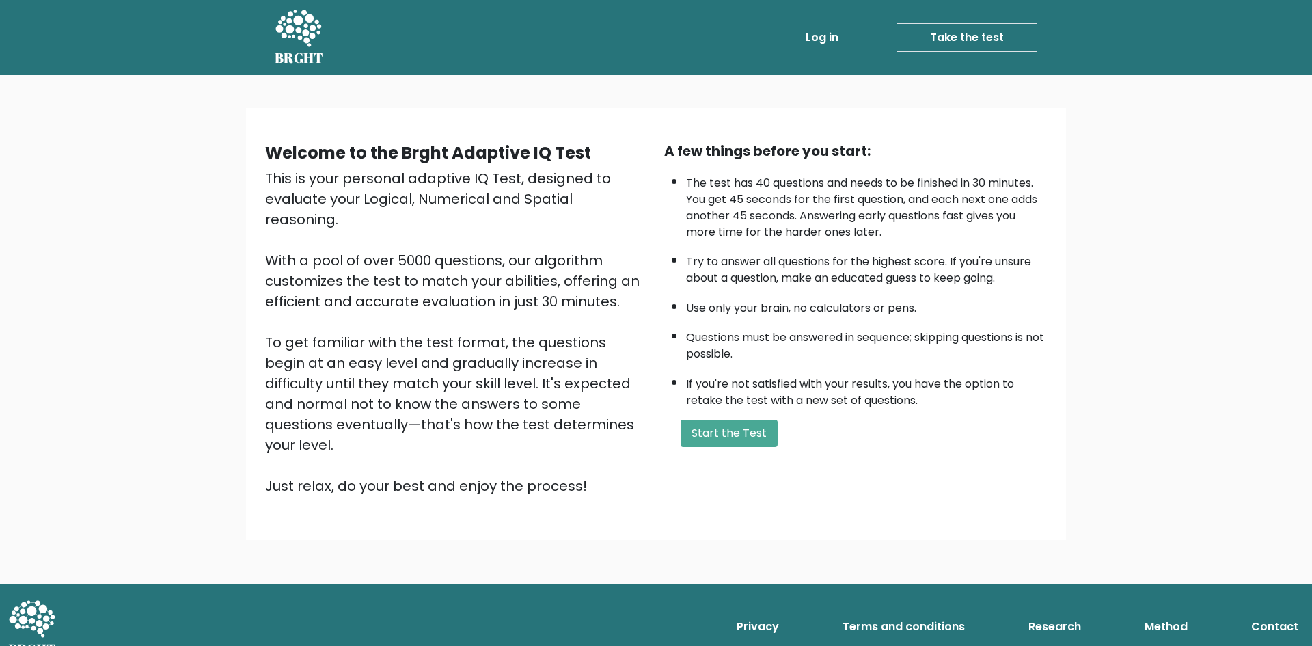 This screenshot has height=646, width=1312. I want to click on button: Start the Test, so click(729, 433).